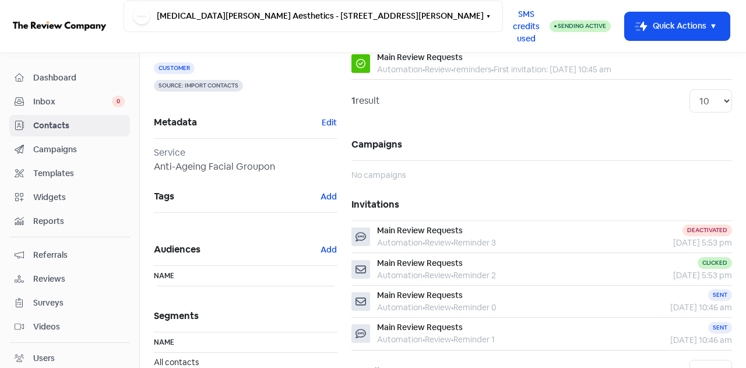  What do you see at coordinates (329, 122) in the screenshot?
I see `button: Edit` at bounding box center [329, 122].